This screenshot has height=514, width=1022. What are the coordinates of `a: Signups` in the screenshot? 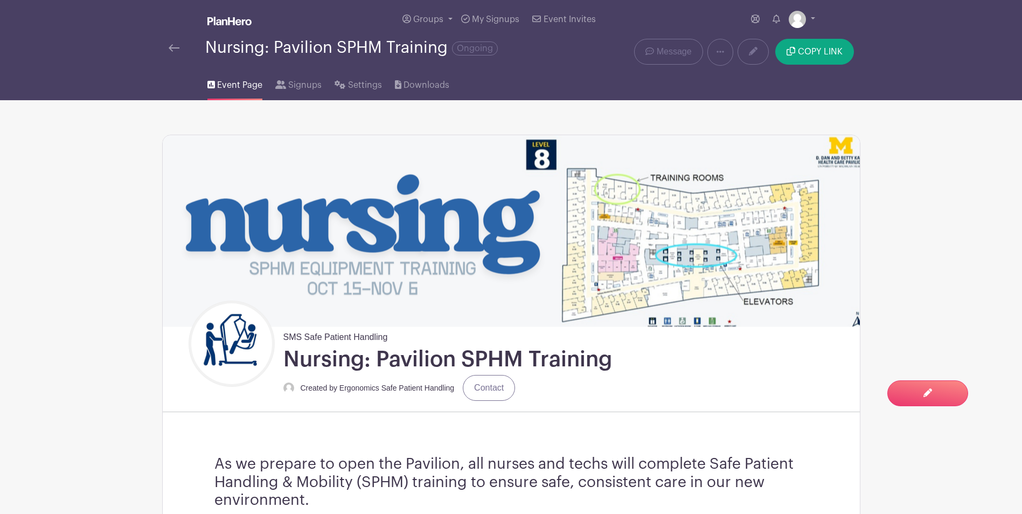 It's located at (298, 83).